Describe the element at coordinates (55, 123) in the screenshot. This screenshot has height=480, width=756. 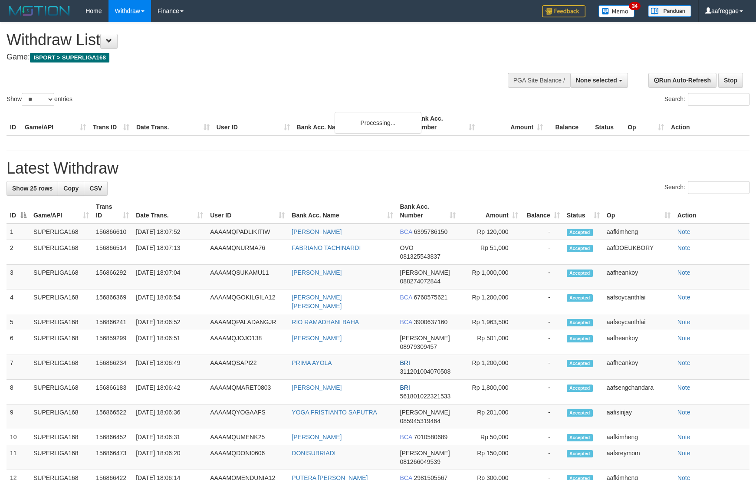
I see `th: Game/API` at that location.